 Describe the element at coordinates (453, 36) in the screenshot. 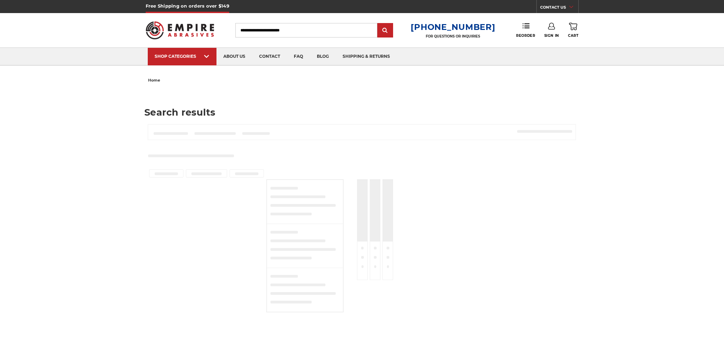

I see `p: FOR QUESTIONS OR INQUIRIES` at that location.